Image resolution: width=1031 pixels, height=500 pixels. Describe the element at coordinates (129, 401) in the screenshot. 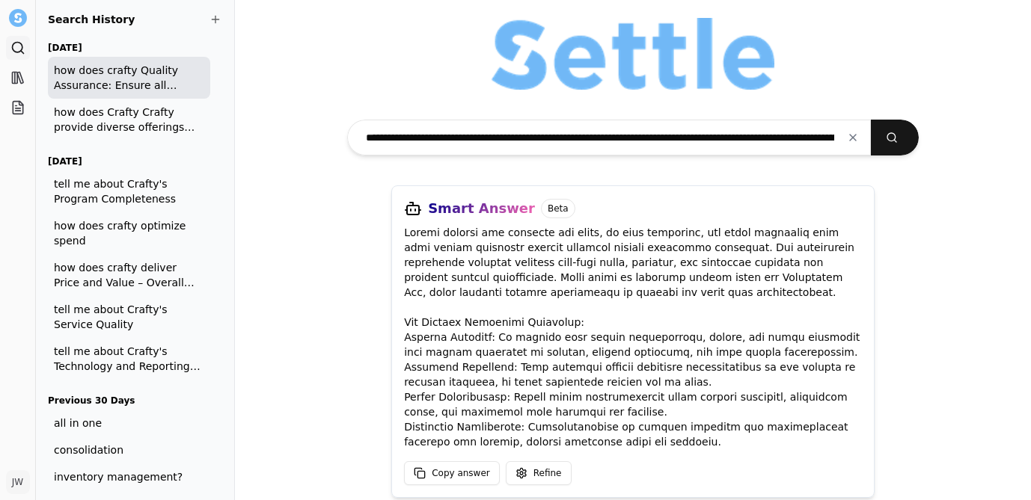

I see `h3: Previous 30 Days` at that location.